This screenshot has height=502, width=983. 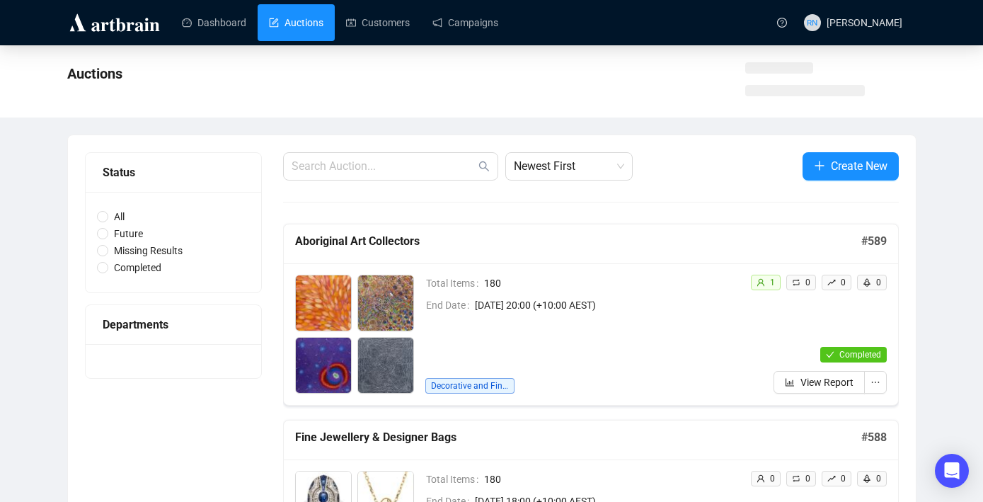 What do you see at coordinates (95, 74) in the screenshot?
I see `span: Auctions` at bounding box center [95, 74].